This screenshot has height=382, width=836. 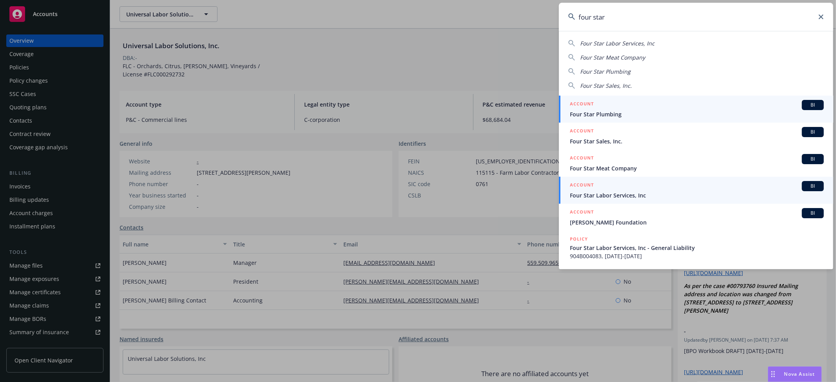 I want to click on input: Search..., so click(x=696, y=17).